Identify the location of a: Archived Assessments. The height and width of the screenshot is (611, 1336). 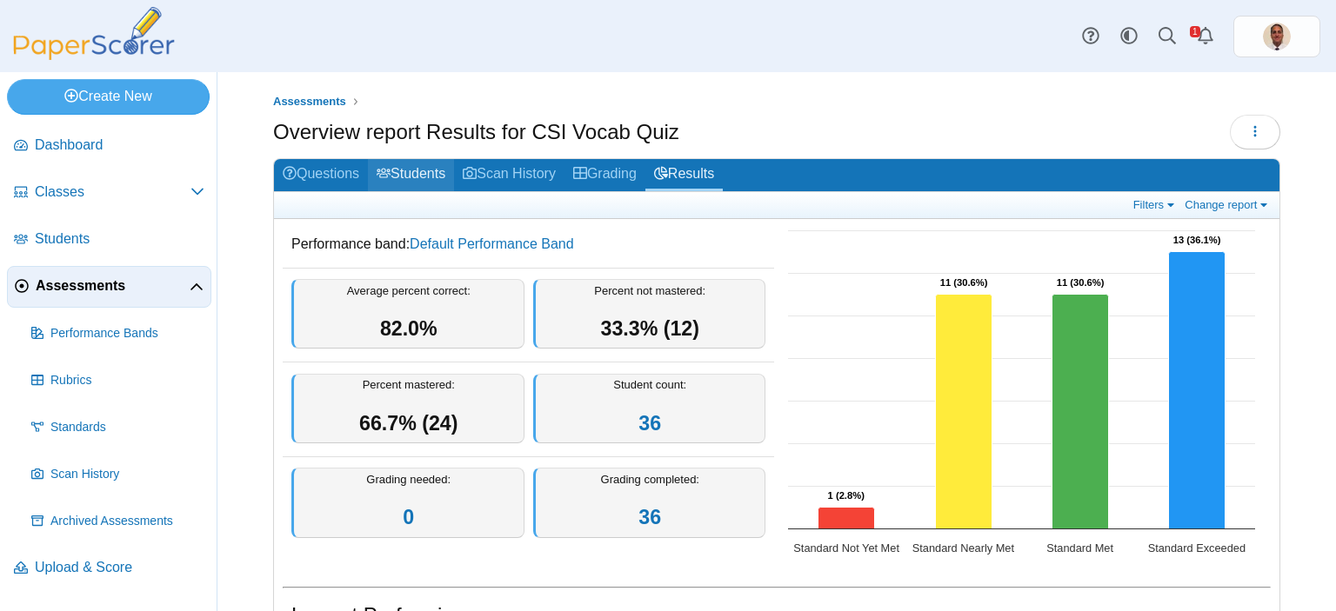
(117, 522).